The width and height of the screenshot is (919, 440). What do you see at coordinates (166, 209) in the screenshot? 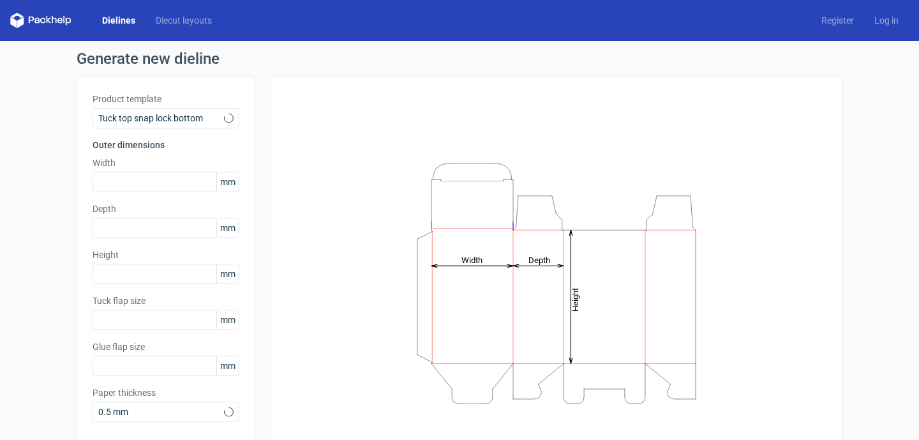
I see `label: Depth` at bounding box center [166, 209].